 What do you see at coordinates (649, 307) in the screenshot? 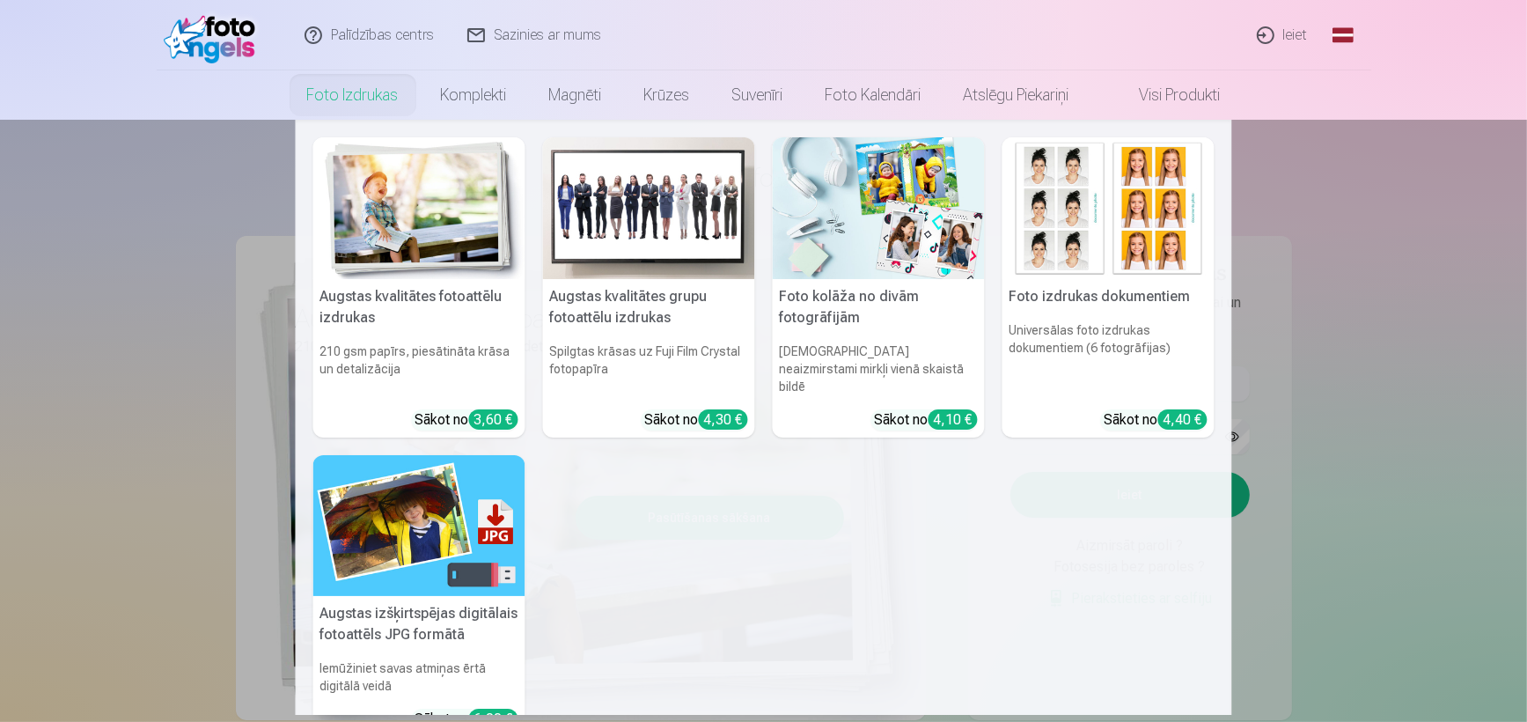
I see `h5: Augstas kvalitātes grupu fotoattēlu izdrukas` at bounding box center [649, 307].